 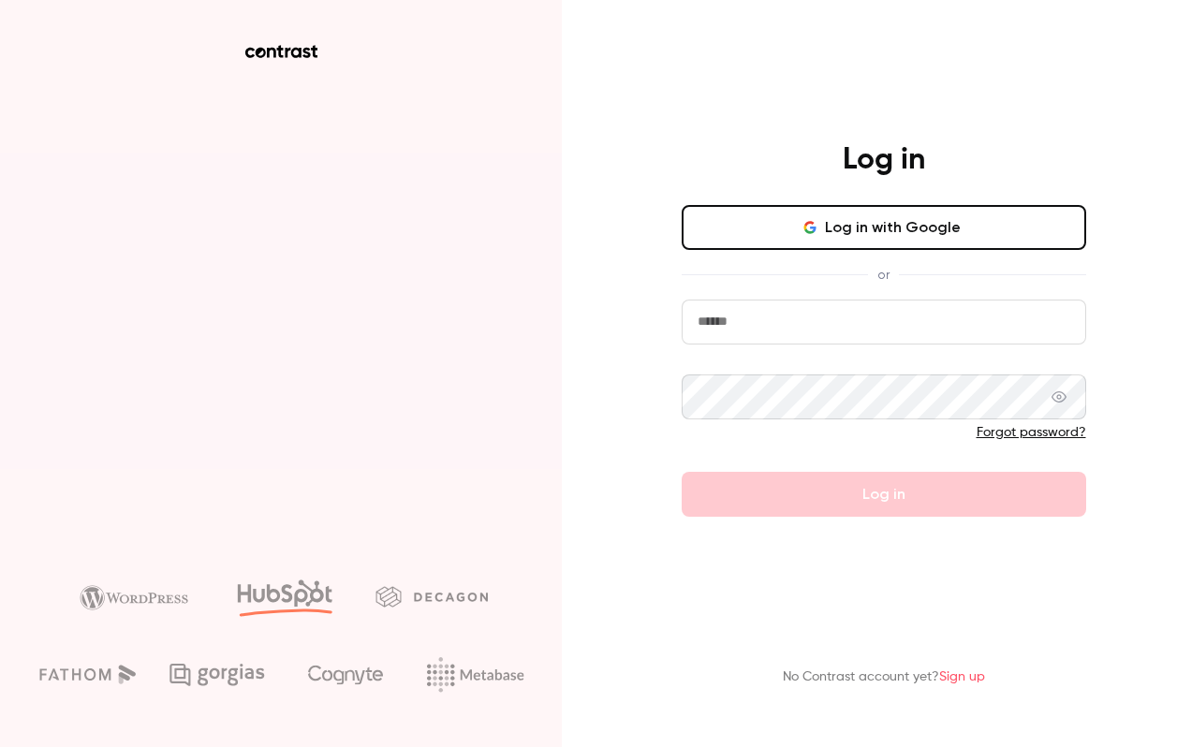 I want to click on p: No Contrast account yet?, so click(x=884, y=677).